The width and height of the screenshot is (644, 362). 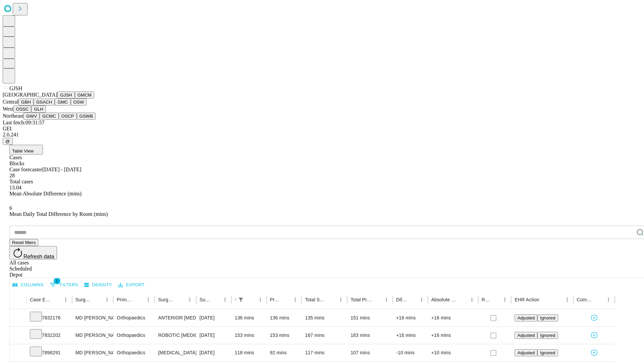 What do you see at coordinates (8, 109) in the screenshot?
I see `span: West` at bounding box center [8, 109].